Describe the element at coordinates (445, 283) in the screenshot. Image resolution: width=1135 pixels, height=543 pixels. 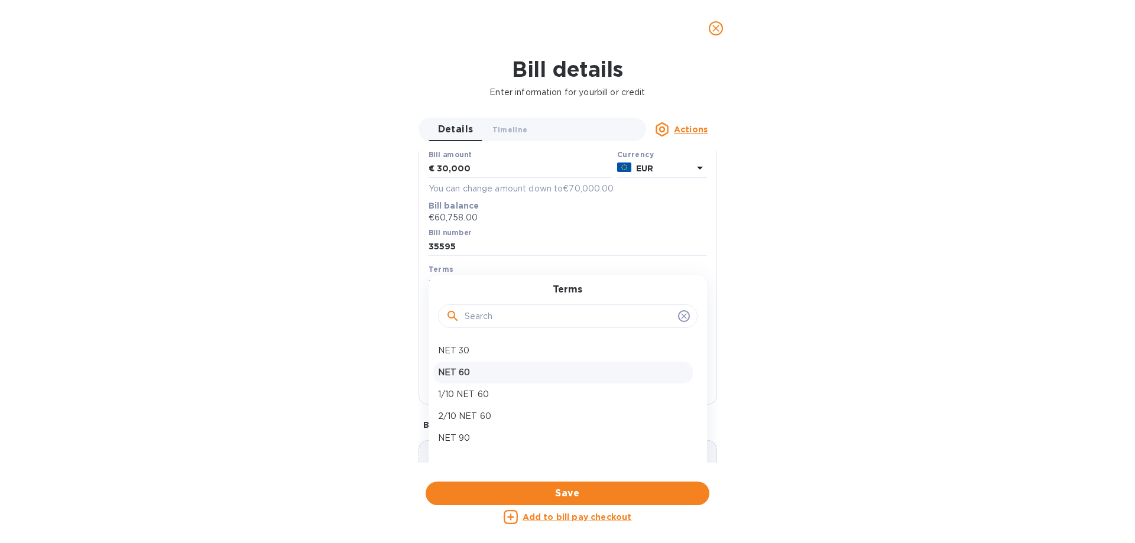
I see `b: NET 60` at that location.